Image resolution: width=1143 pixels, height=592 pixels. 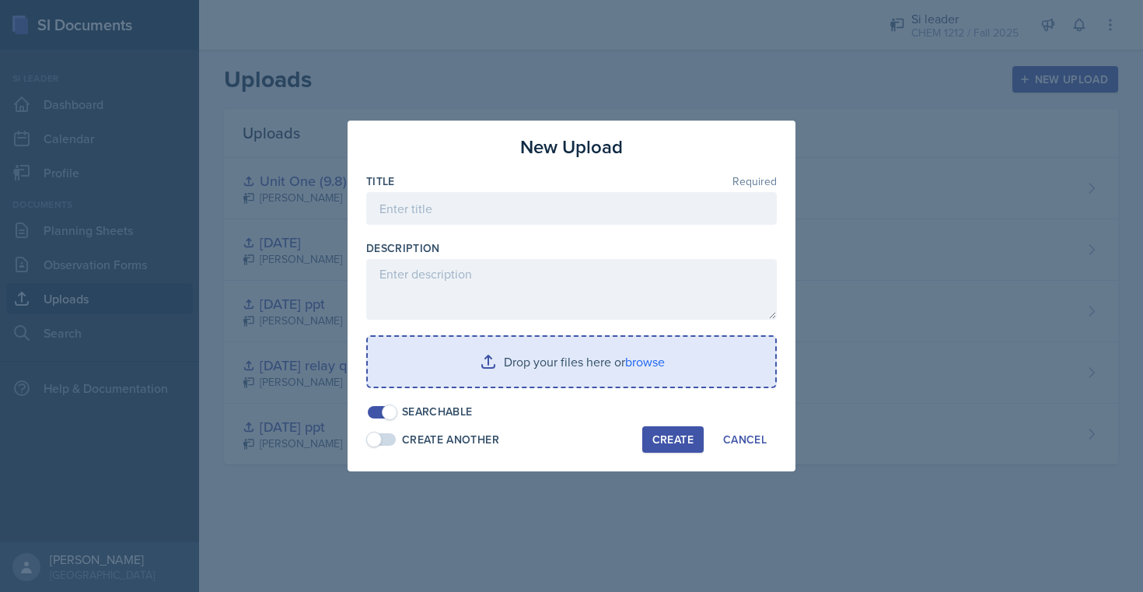 What do you see at coordinates (745, 439) in the screenshot?
I see `button: Cancel` at bounding box center [745, 439].